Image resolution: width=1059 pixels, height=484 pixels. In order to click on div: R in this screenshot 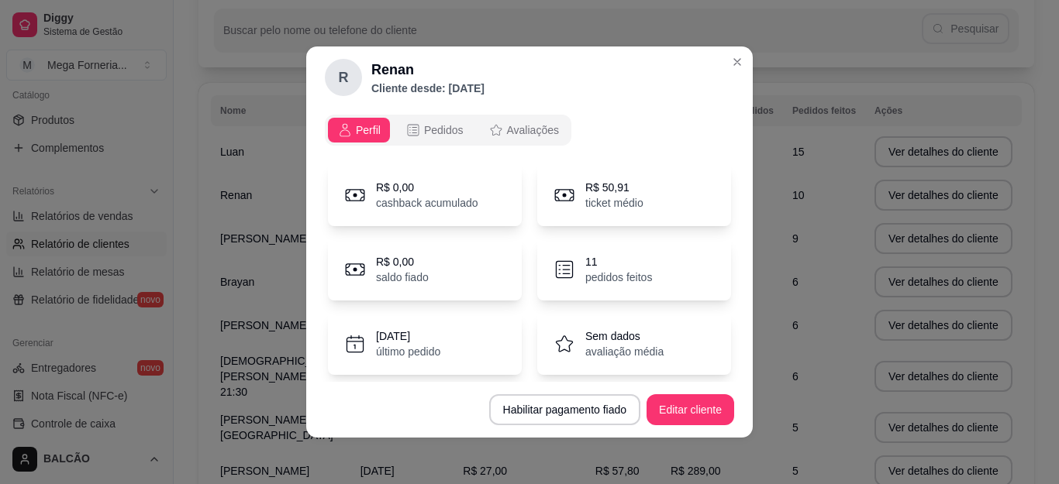, I will do `click(343, 77)`.